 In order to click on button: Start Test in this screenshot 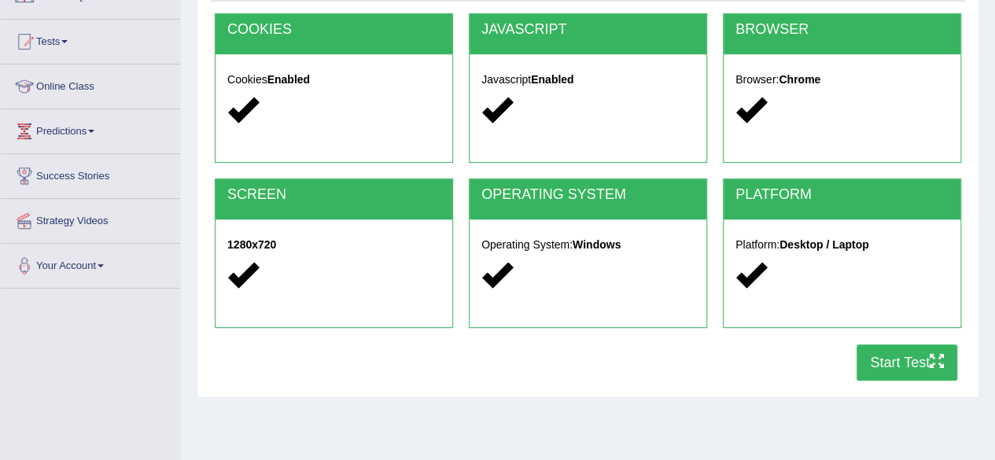, I will do `click(907, 363)`.